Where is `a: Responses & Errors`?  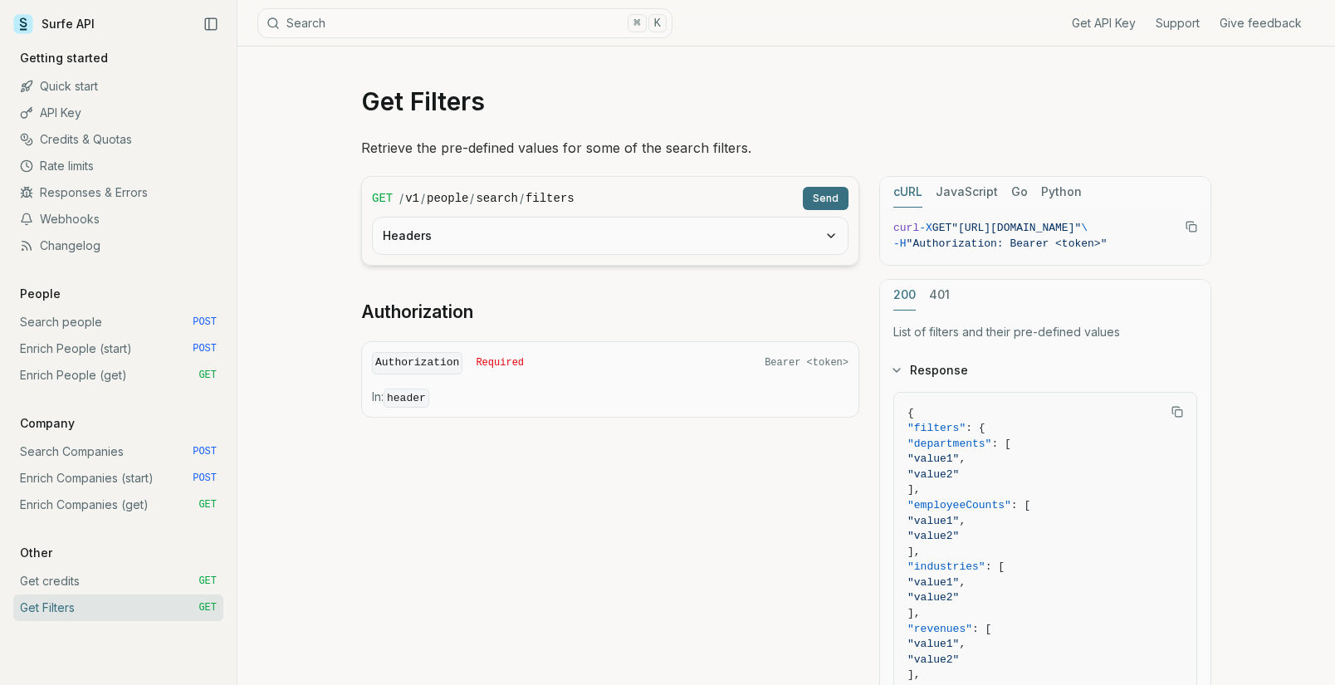 a: Responses & Errors is located at coordinates (118, 193).